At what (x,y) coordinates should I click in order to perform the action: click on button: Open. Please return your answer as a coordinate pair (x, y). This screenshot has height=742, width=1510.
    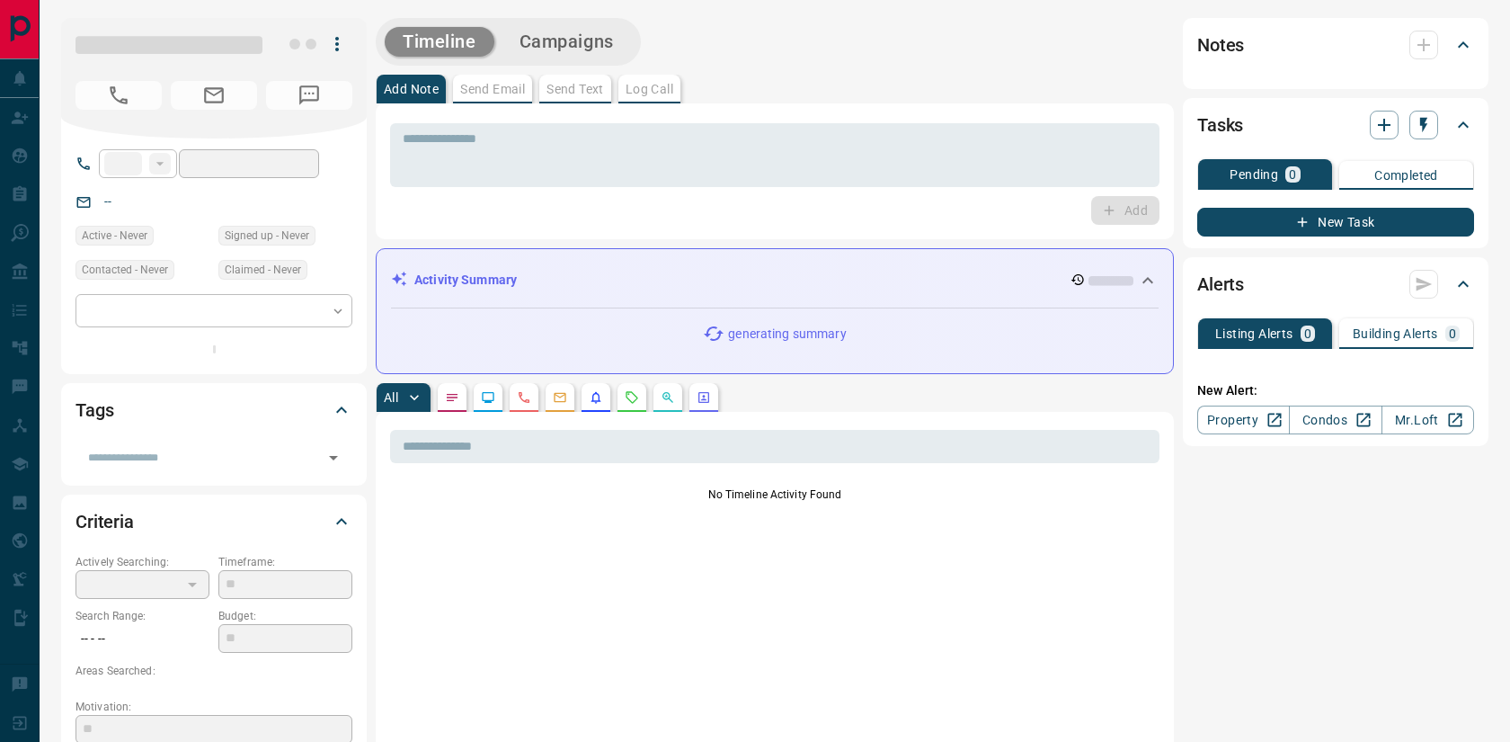
    Looking at the image, I should click on (333, 458).